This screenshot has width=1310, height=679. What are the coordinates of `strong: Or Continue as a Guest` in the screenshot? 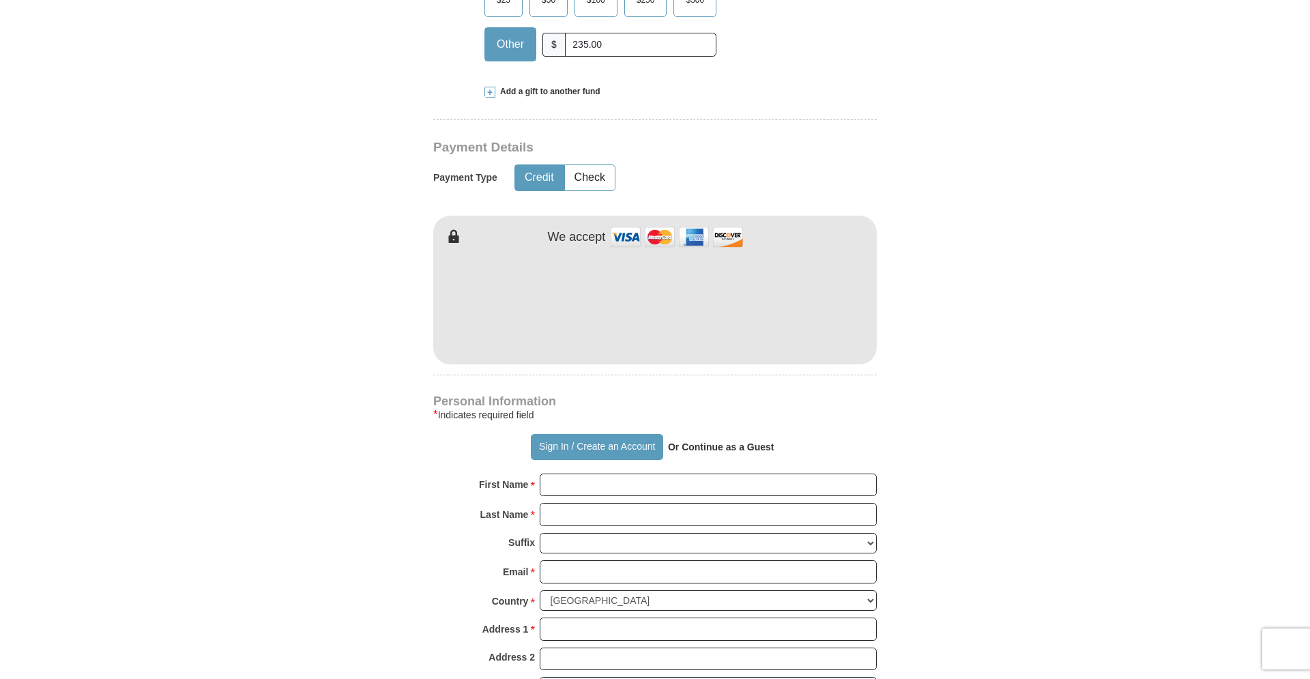 It's located at (721, 447).